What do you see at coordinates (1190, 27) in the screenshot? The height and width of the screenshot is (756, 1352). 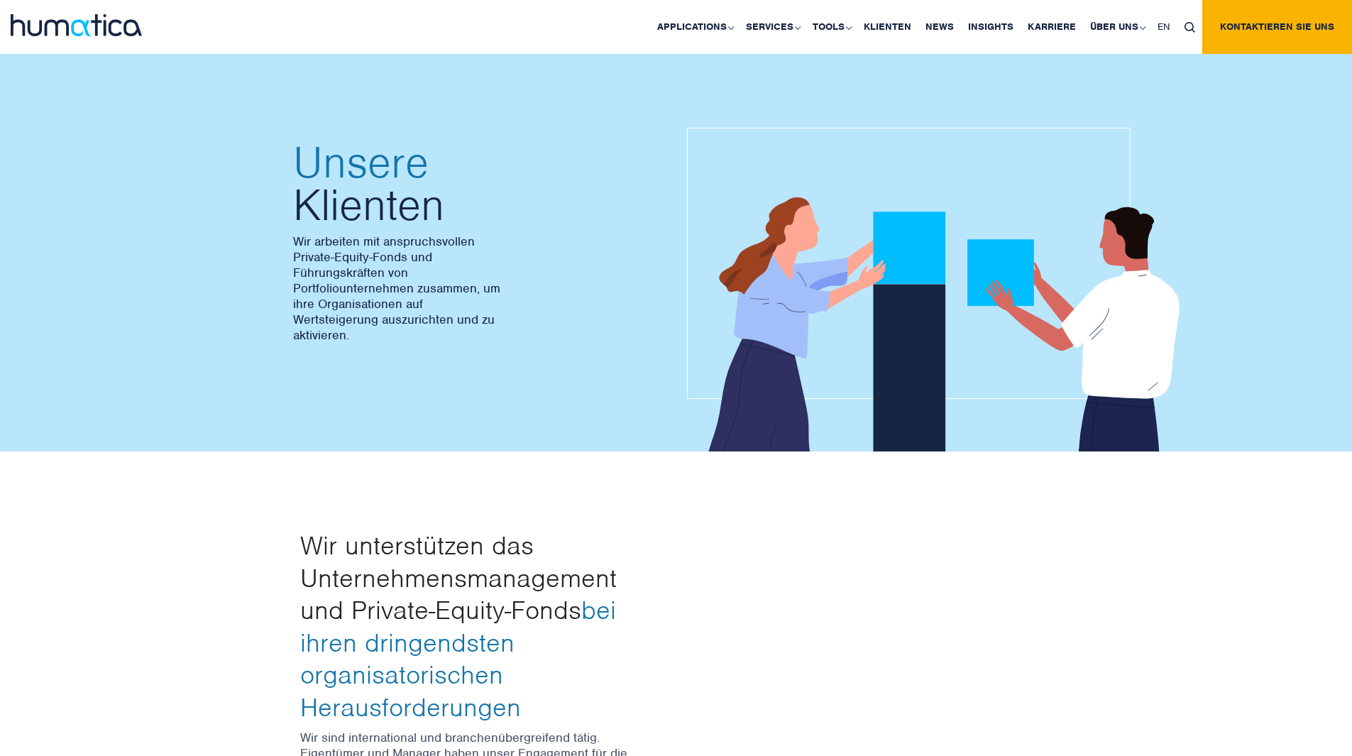 I see `img: search_icon` at bounding box center [1190, 27].